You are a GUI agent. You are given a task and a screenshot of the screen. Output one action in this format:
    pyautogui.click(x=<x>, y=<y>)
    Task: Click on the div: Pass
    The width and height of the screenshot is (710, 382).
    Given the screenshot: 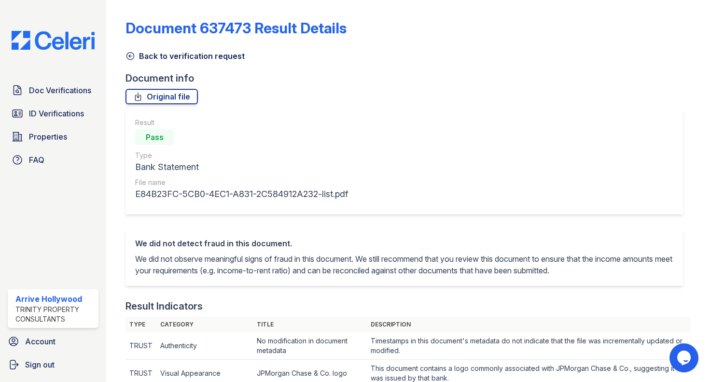 What is the action you would take?
    pyautogui.click(x=155, y=137)
    